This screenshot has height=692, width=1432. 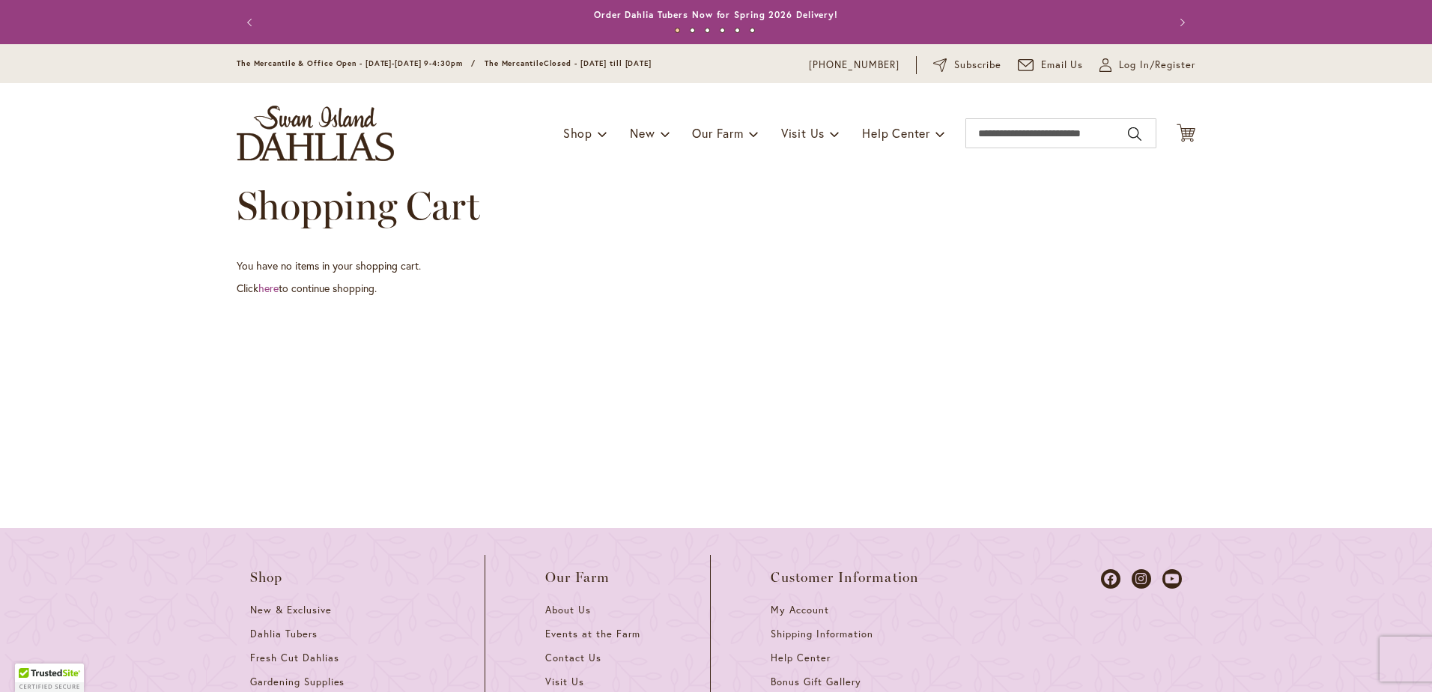 What do you see at coordinates (822, 634) in the screenshot?
I see `span: Shipping Information` at bounding box center [822, 634].